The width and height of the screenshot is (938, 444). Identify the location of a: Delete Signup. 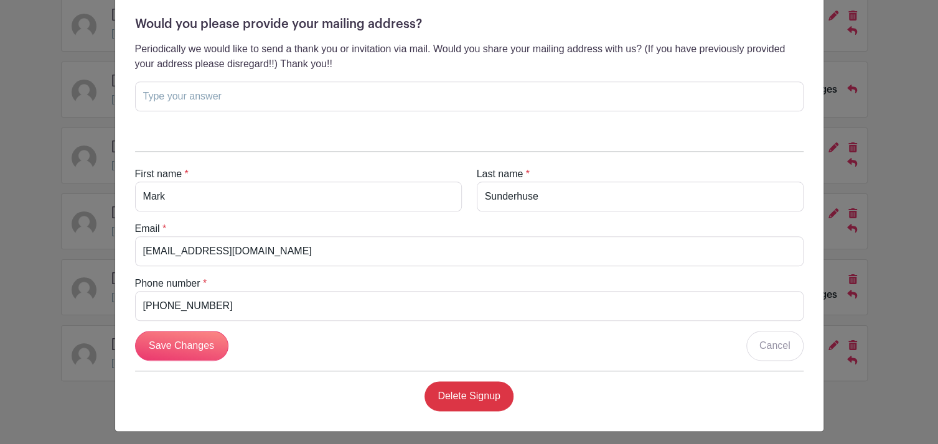
(469, 397).